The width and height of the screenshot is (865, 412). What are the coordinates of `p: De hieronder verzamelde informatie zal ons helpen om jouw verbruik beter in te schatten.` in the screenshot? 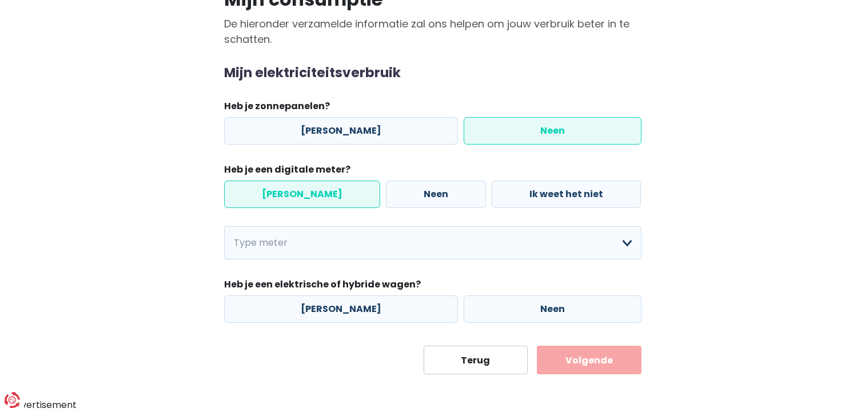 It's located at (433, 31).